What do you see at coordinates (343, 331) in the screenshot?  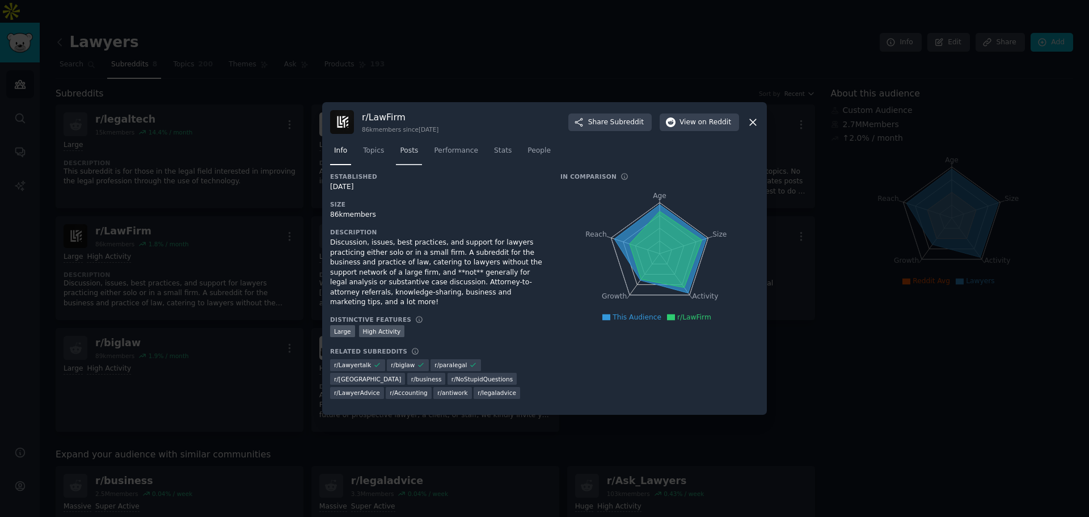 I see `div: Large` at bounding box center [343, 331].